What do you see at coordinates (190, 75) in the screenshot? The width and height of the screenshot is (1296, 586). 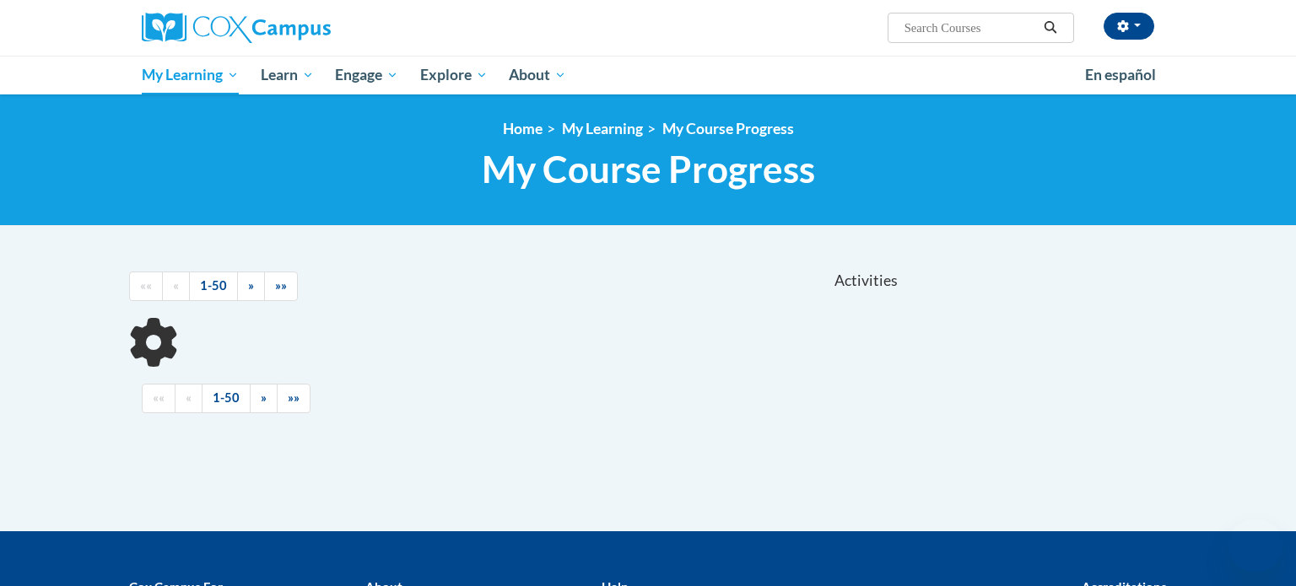 I see `span: My Learning` at bounding box center [190, 75].